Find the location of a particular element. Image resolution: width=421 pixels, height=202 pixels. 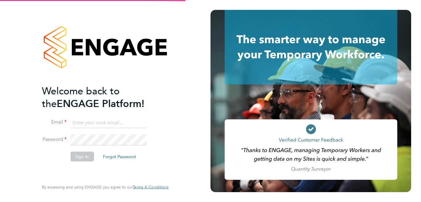

span: Terms & Conditions is located at coordinates (150, 187).